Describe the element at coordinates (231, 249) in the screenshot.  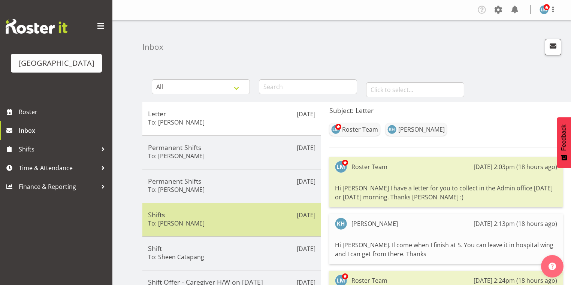
I see `h5: Shift` at that location.